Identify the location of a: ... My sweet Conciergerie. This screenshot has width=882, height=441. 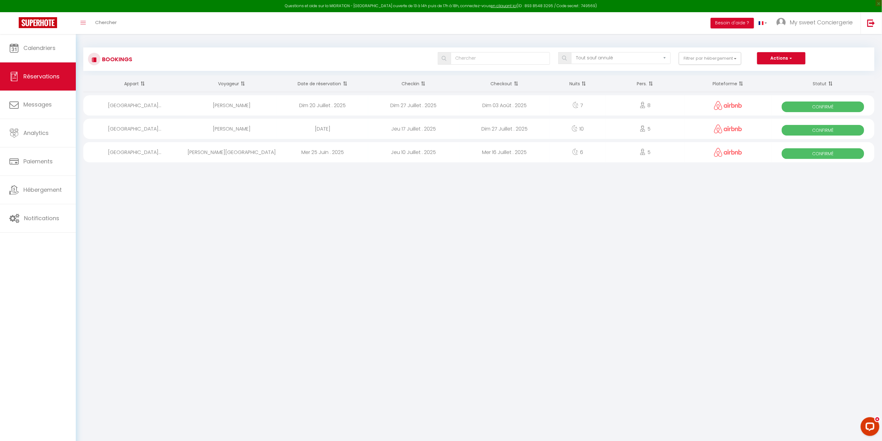
(816, 23).